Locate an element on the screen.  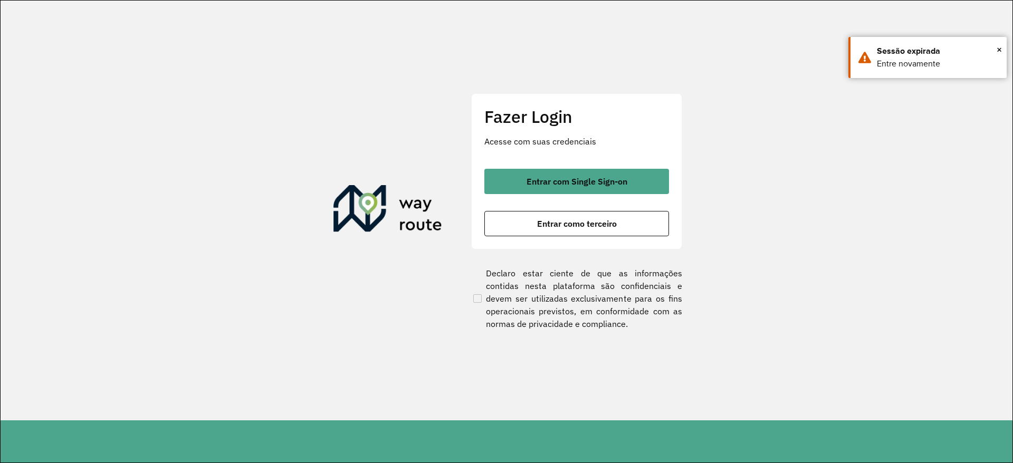
h2: Fazer Login is located at coordinates (576, 117).